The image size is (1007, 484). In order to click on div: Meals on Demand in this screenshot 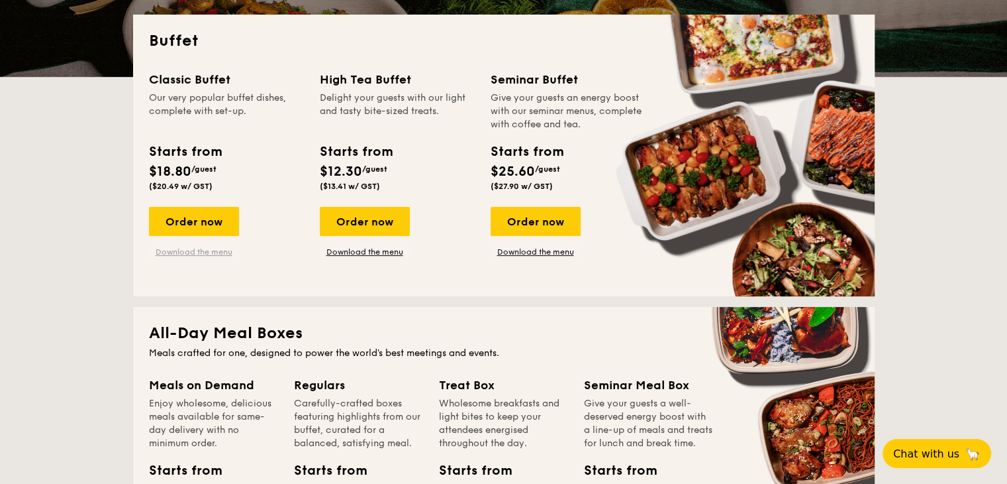, I will do `click(213, 385)`.